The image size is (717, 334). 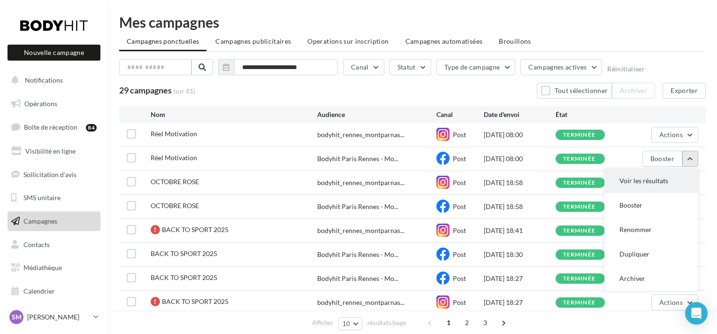 I want to click on span: Campagnes publicitaires, so click(x=253, y=41).